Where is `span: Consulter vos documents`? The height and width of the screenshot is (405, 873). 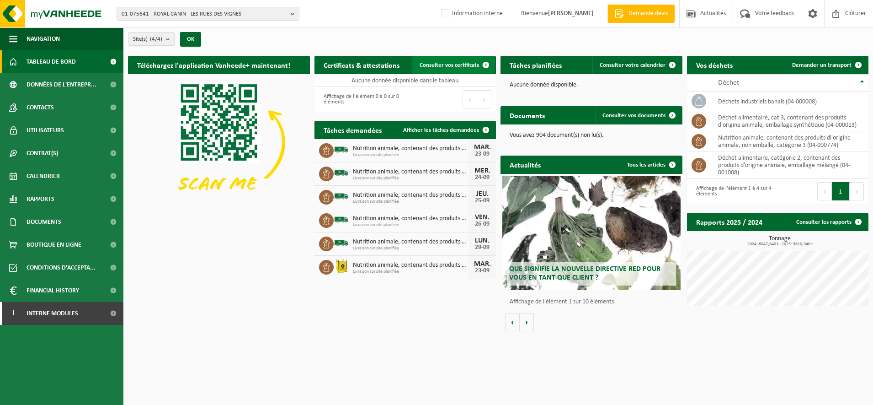 span: Consulter vos documents is located at coordinates (634, 115).